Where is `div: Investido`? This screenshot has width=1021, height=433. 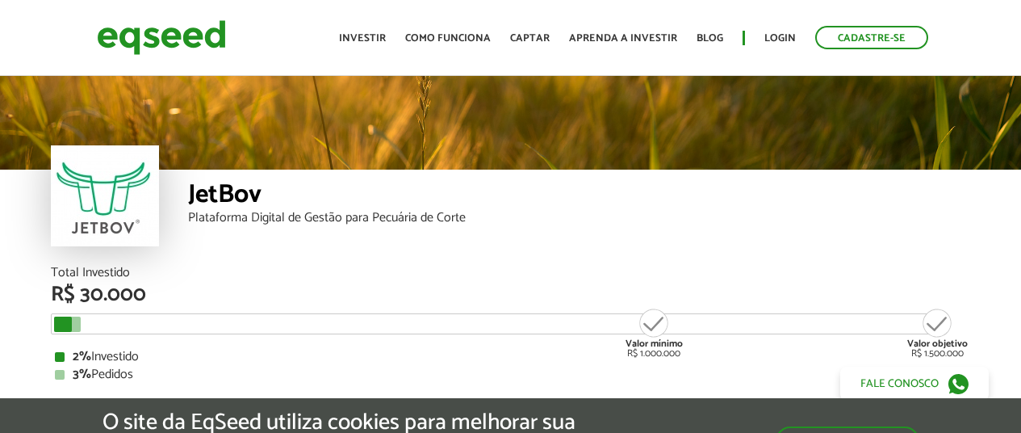 div: Investido is located at coordinates (511, 357).